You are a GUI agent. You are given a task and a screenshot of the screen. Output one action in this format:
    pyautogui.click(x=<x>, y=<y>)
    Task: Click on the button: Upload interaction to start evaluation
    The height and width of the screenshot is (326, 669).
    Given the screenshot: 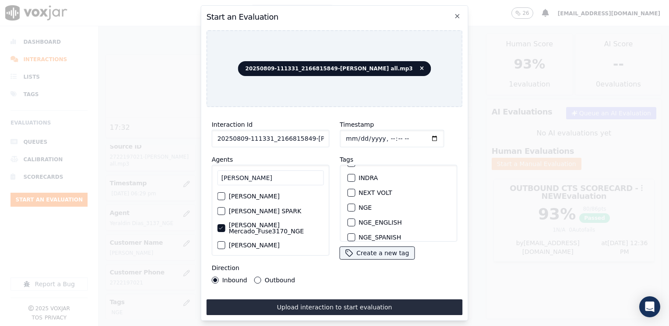 What is the action you would take?
    pyautogui.click(x=334, y=308)
    